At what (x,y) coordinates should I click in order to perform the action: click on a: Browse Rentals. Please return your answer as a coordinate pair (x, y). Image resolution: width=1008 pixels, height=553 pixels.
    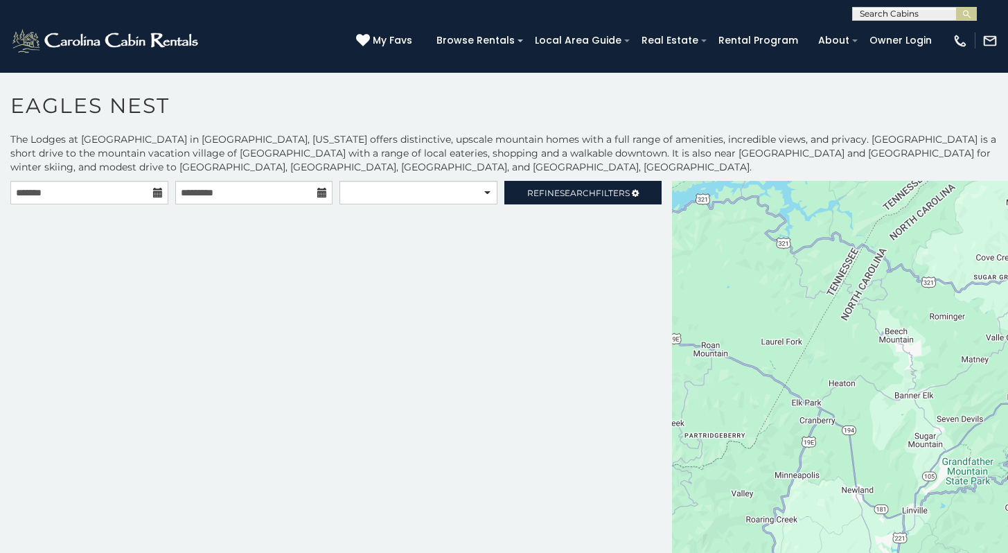
    Looking at the image, I should click on (475, 40).